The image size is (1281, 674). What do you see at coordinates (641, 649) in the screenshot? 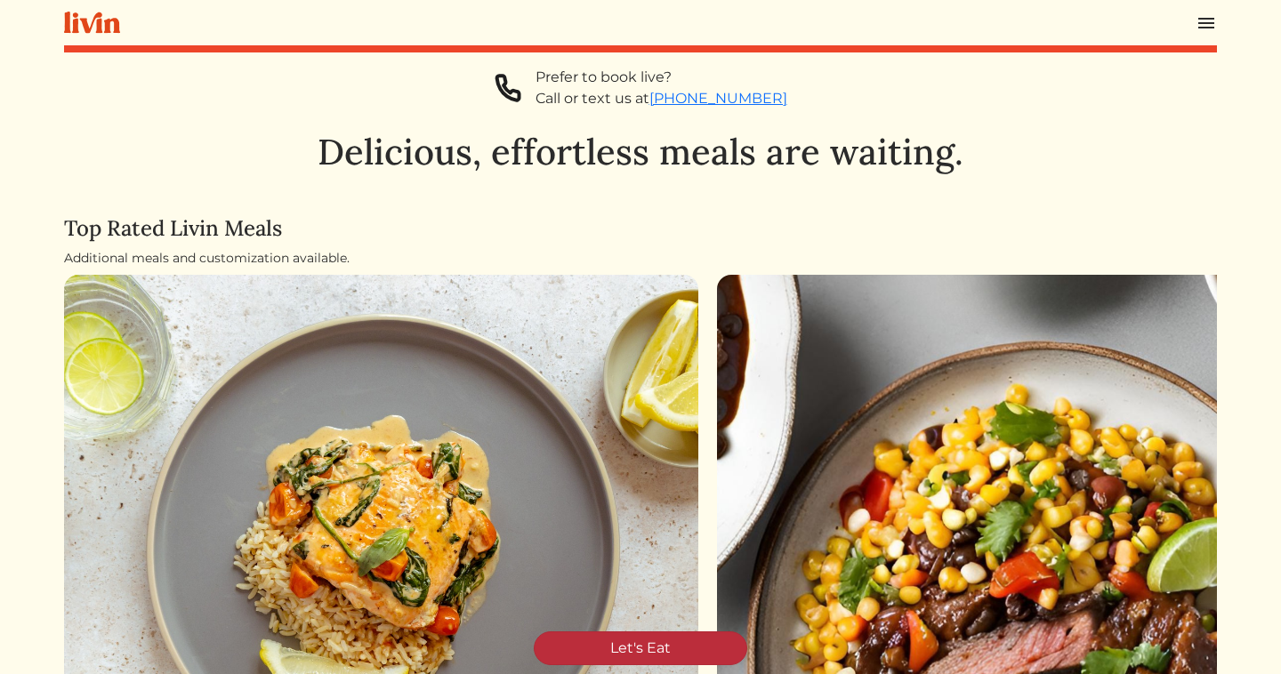
I see `a: Let's Eat` at bounding box center [641, 649].